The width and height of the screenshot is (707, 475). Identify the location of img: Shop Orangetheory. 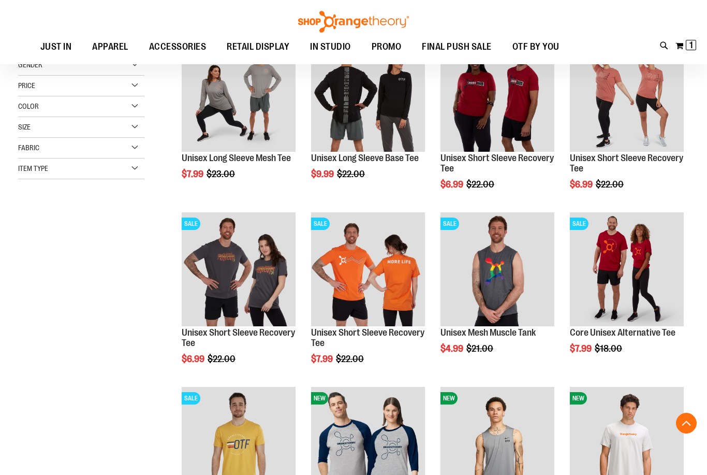
(354, 22).